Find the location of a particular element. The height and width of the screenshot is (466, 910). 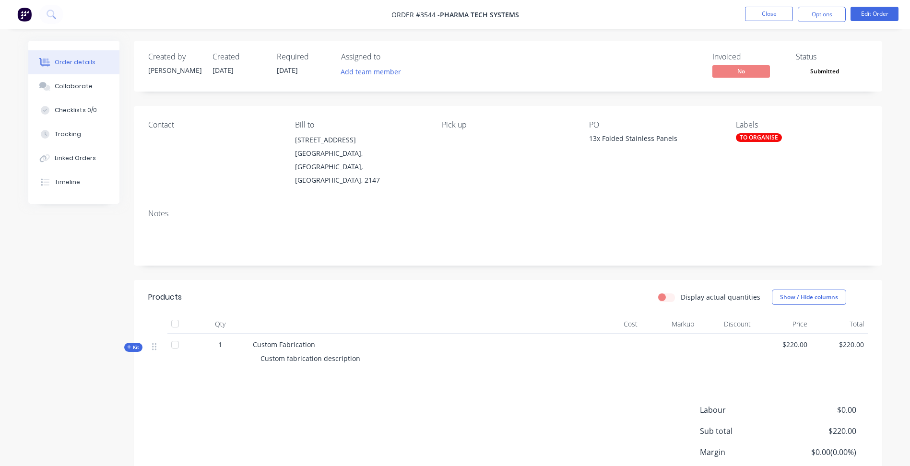

div: TO ORGANISE is located at coordinates (759, 138).